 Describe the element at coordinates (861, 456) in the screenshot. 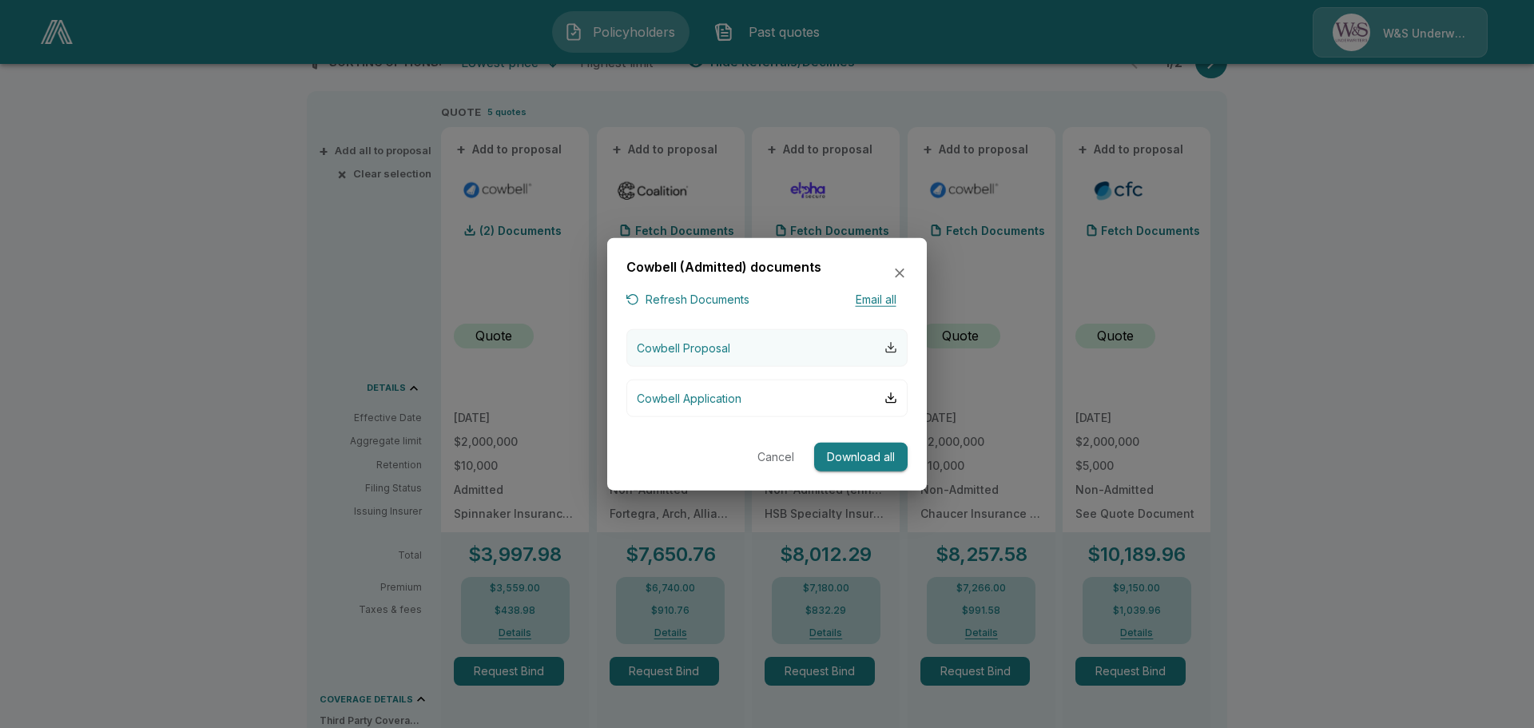

I see `button: Download all` at that location.